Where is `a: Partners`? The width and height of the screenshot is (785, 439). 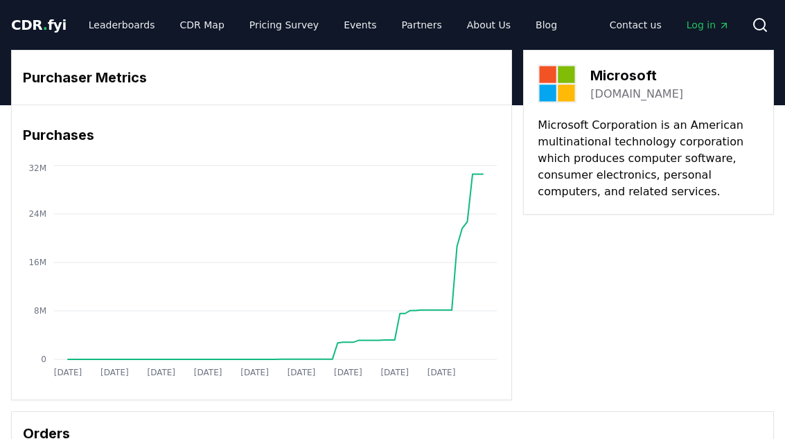 a: Partners is located at coordinates (422, 25).